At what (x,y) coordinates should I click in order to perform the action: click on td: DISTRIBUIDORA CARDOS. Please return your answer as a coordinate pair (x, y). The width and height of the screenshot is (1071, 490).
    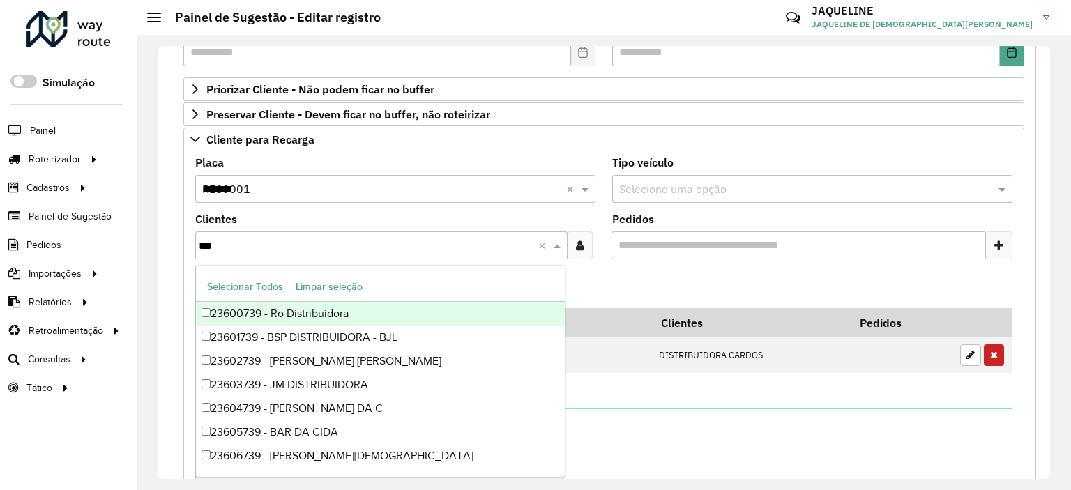
    Looking at the image, I should click on (751, 356).